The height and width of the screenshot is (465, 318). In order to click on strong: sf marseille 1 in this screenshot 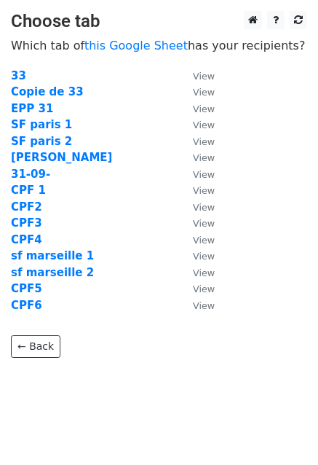, I will do `click(52, 256)`.